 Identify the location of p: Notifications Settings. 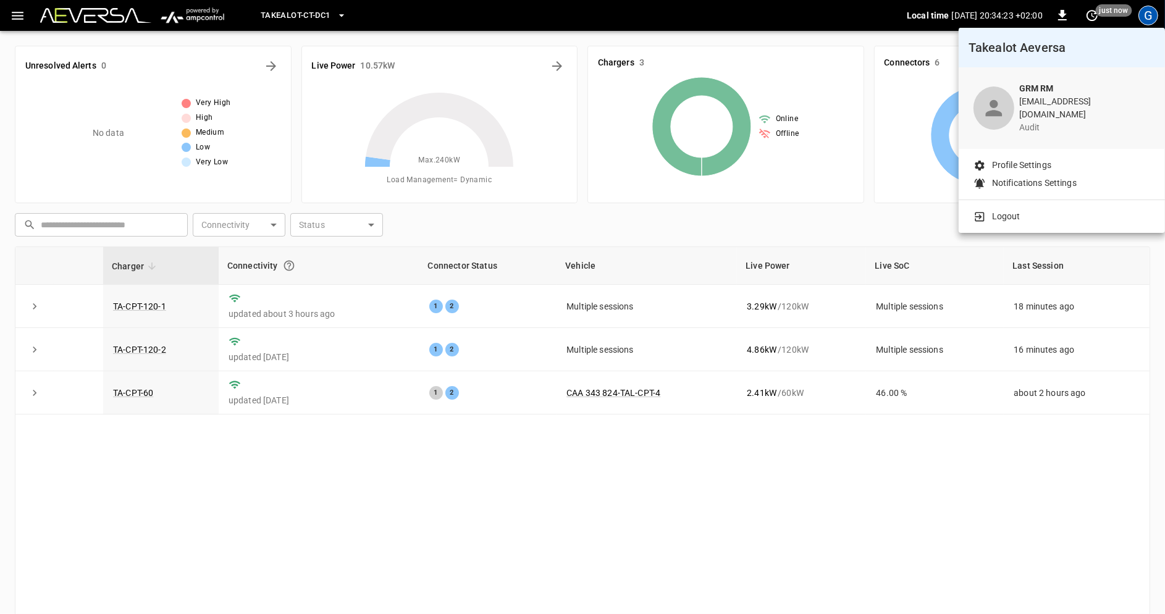
(1034, 183).